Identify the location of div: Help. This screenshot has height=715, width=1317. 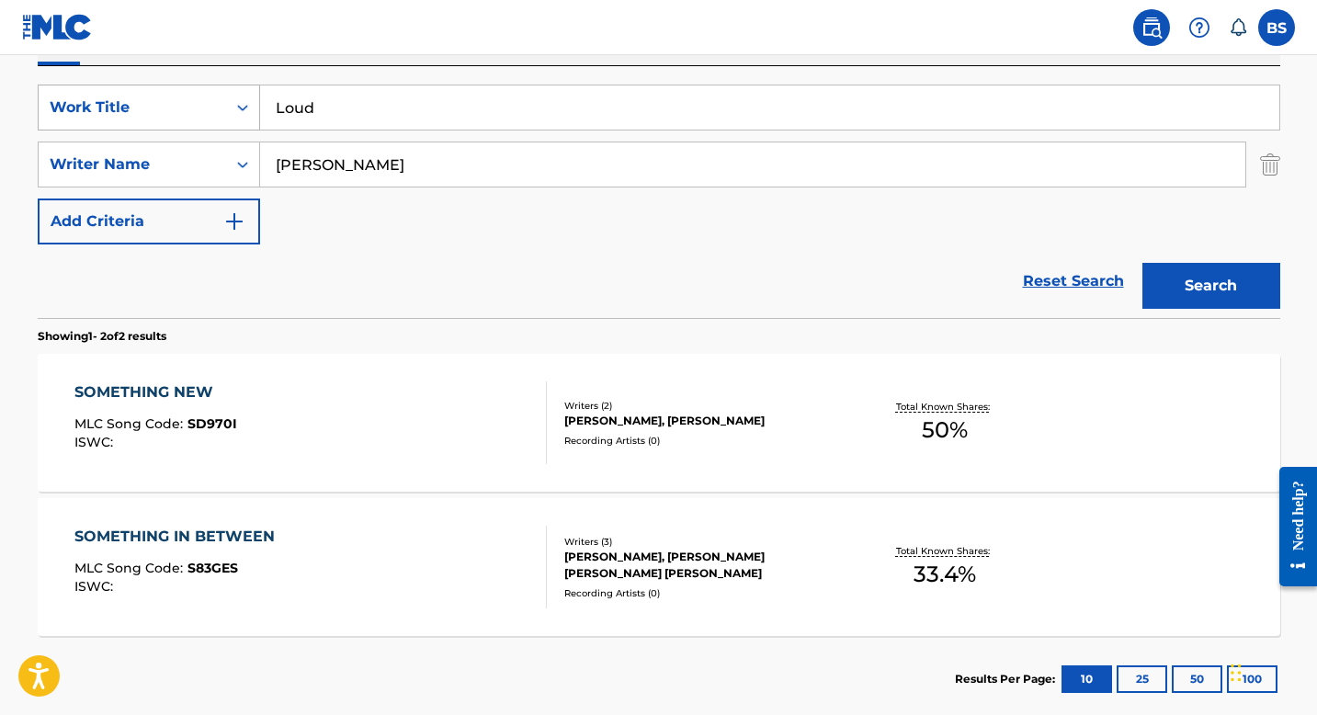
(1200, 28).